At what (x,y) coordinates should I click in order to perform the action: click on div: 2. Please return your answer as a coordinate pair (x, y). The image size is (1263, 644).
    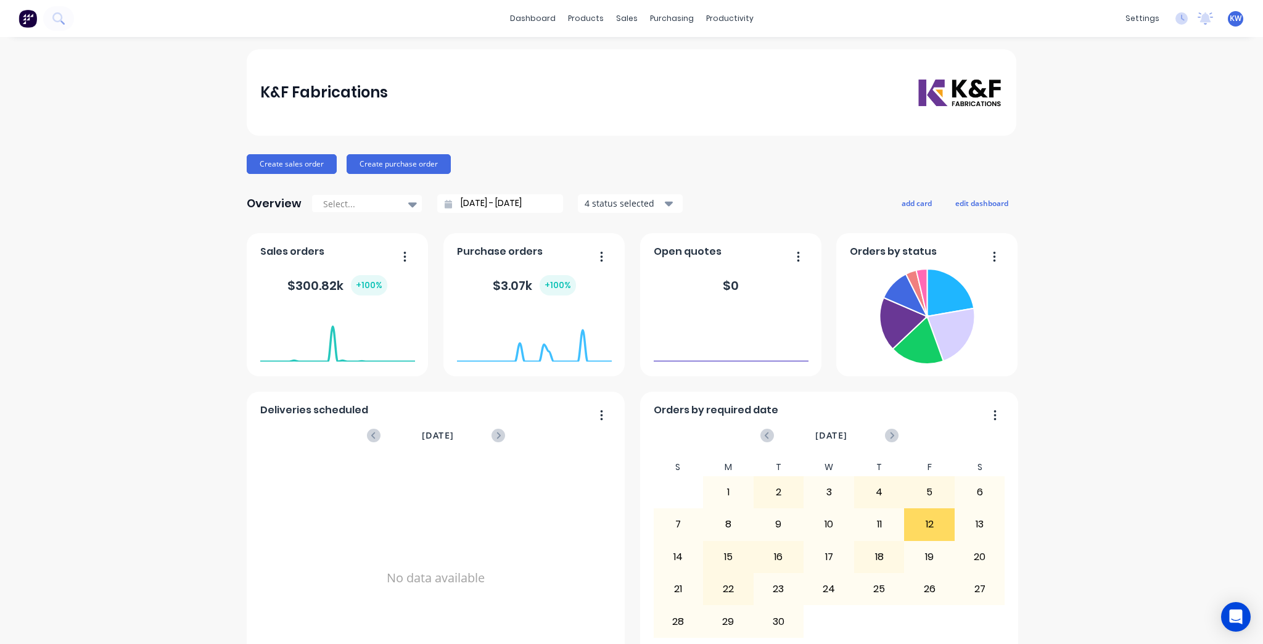
    Looking at the image, I should click on (779, 492).